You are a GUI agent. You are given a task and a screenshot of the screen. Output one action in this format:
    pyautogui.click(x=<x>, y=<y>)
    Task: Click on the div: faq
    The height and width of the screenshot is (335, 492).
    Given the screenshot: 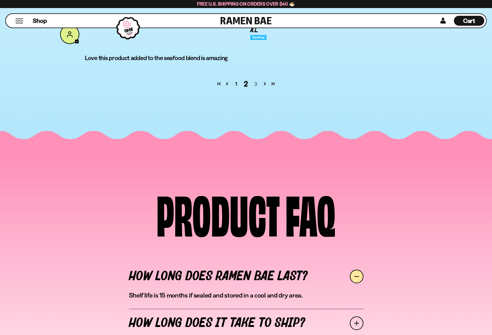 What is the action you would take?
    pyautogui.click(x=311, y=213)
    